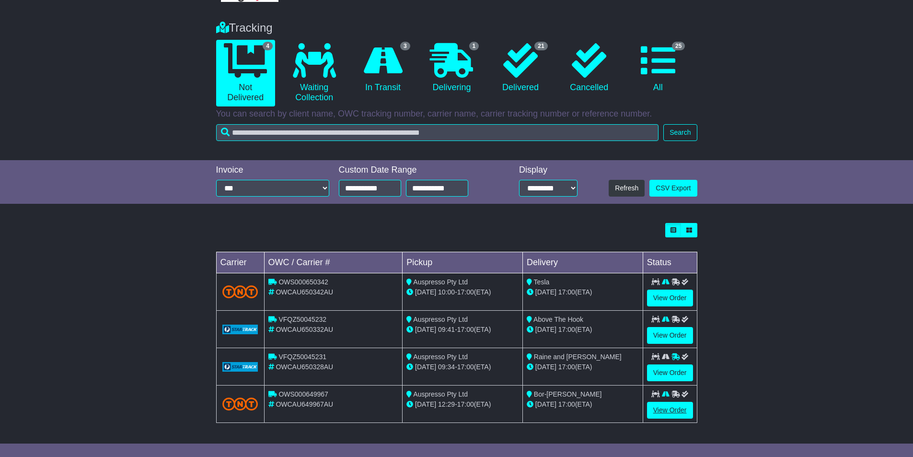 The width and height of the screenshot is (913, 457). What do you see at coordinates (462, 263) in the screenshot?
I see `td: Pickup` at bounding box center [462, 263].